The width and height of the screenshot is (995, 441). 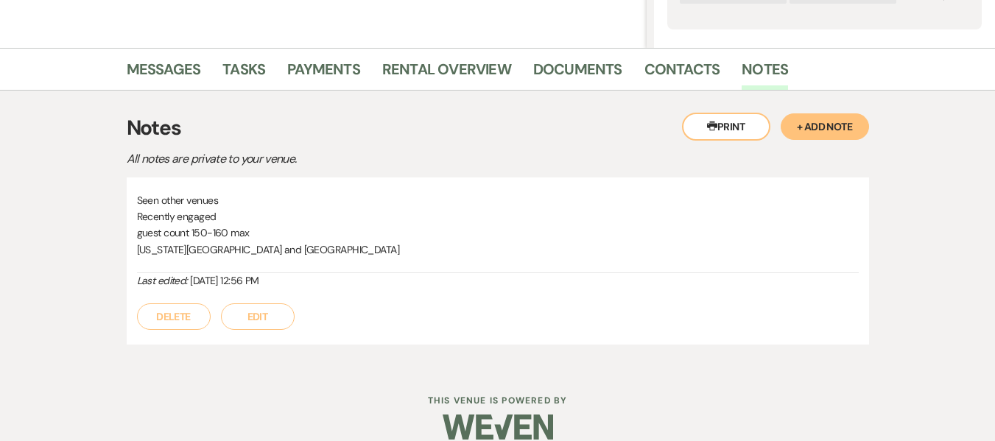 I want to click on h3: Notes, so click(x=498, y=128).